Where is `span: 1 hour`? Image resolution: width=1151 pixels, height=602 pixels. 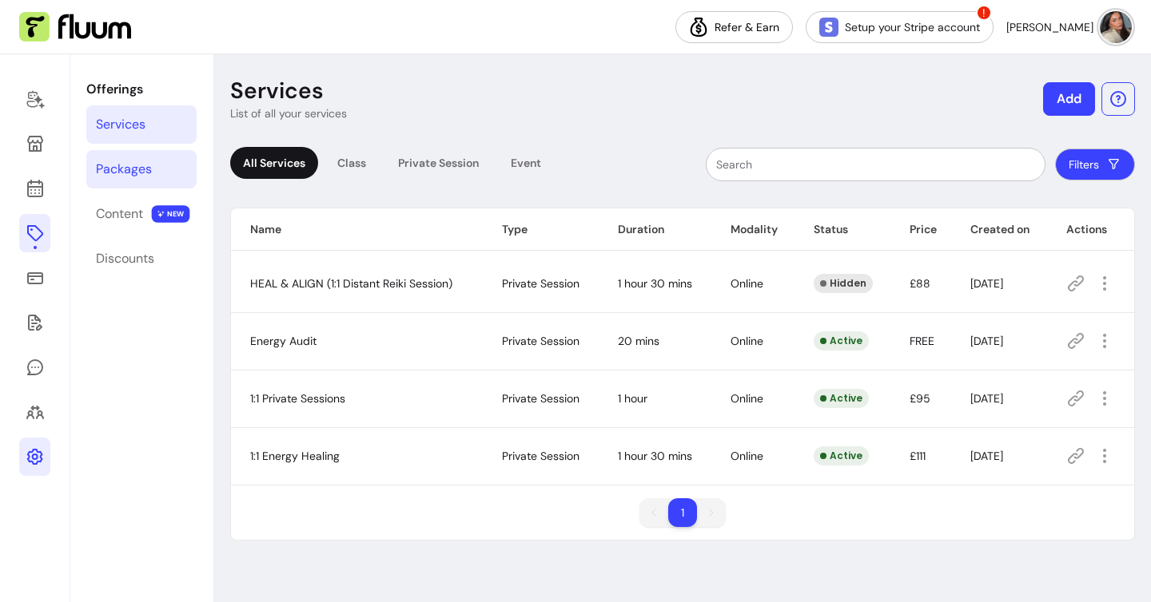 span: 1 hour is located at coordinates (632, 399).